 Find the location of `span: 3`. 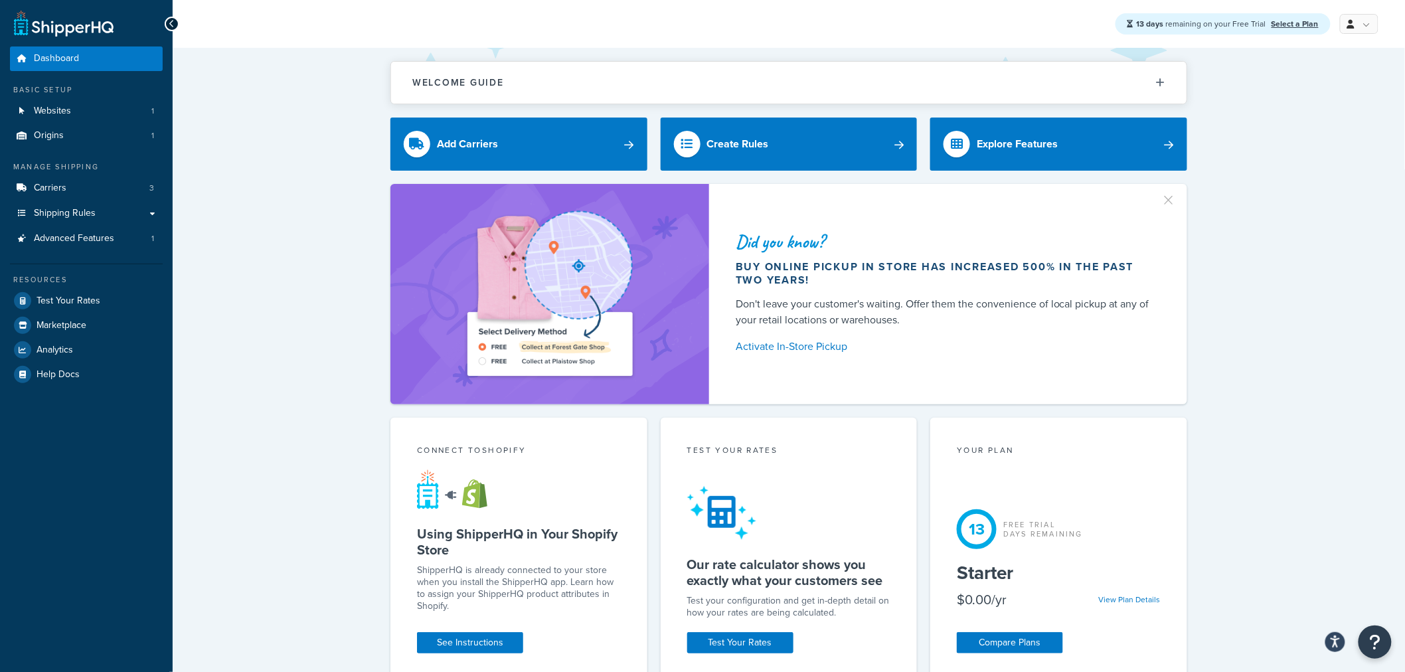

span: 3 is located at coordinates (151, 188).